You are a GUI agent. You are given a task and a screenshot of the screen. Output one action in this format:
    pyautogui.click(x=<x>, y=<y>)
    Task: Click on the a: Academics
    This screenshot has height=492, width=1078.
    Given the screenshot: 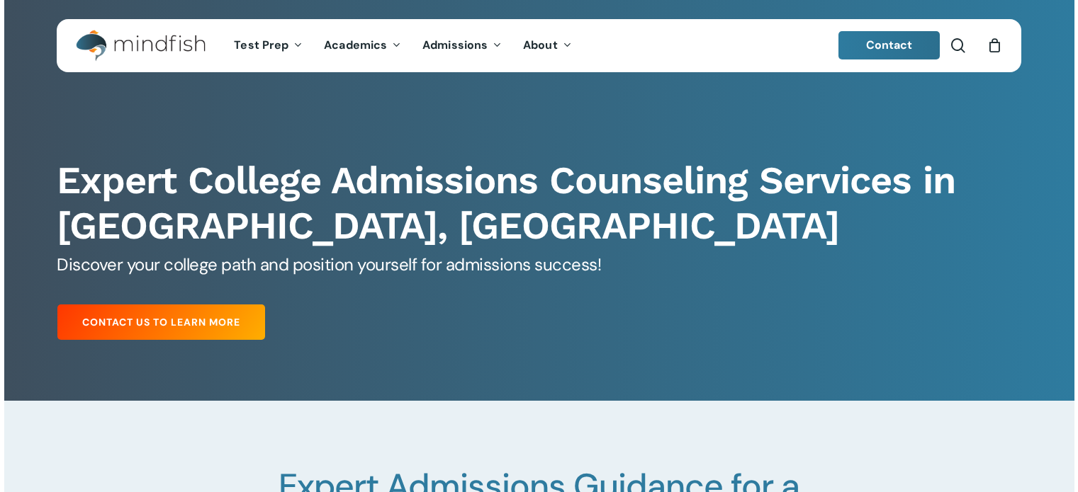 What is the action you would take?
    pyautogui.click(x=362, y=45)
    